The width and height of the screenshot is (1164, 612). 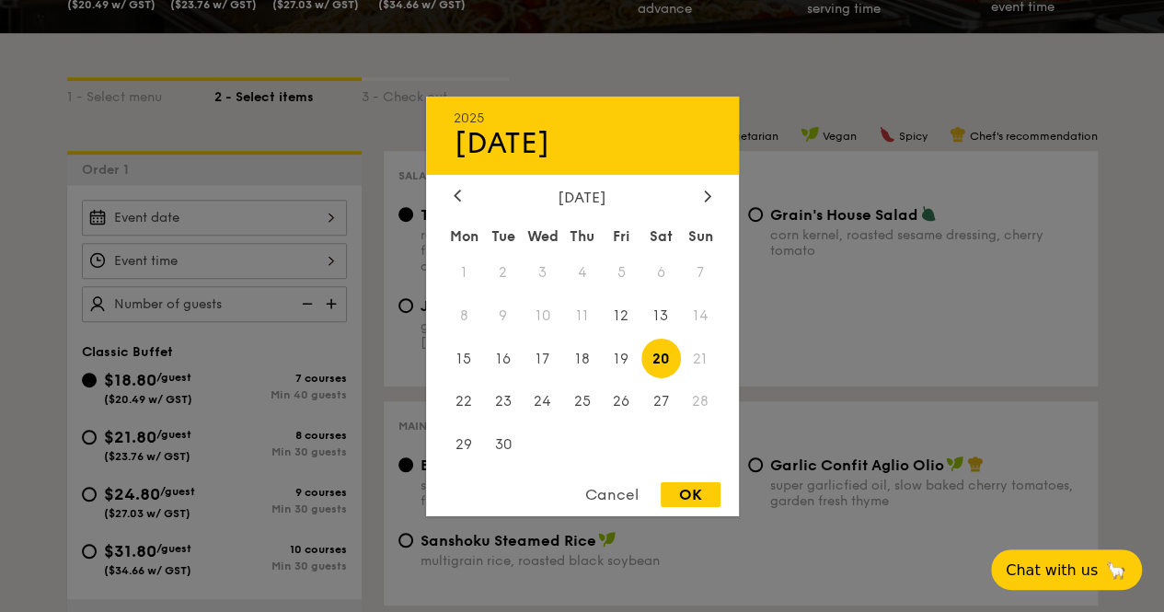 What do you see at coordinates (542, 236) in the screenshot?
I see `div: Wed` at bounding box center [542, 236].